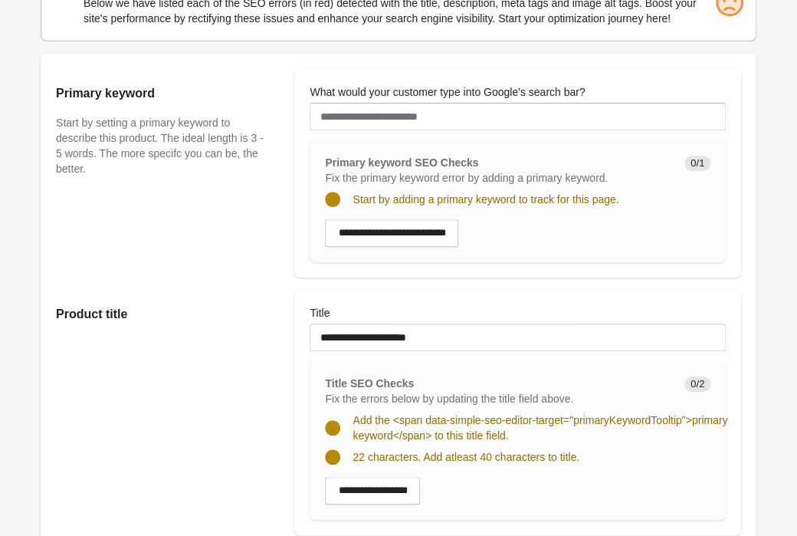 Image resolution: width=797 pixels, height=536 pixels. Describe the element at coordinates (206, 55) in the screenshot. I see `body: Rich Text Area. Press ALT-0 for help.` at that location.